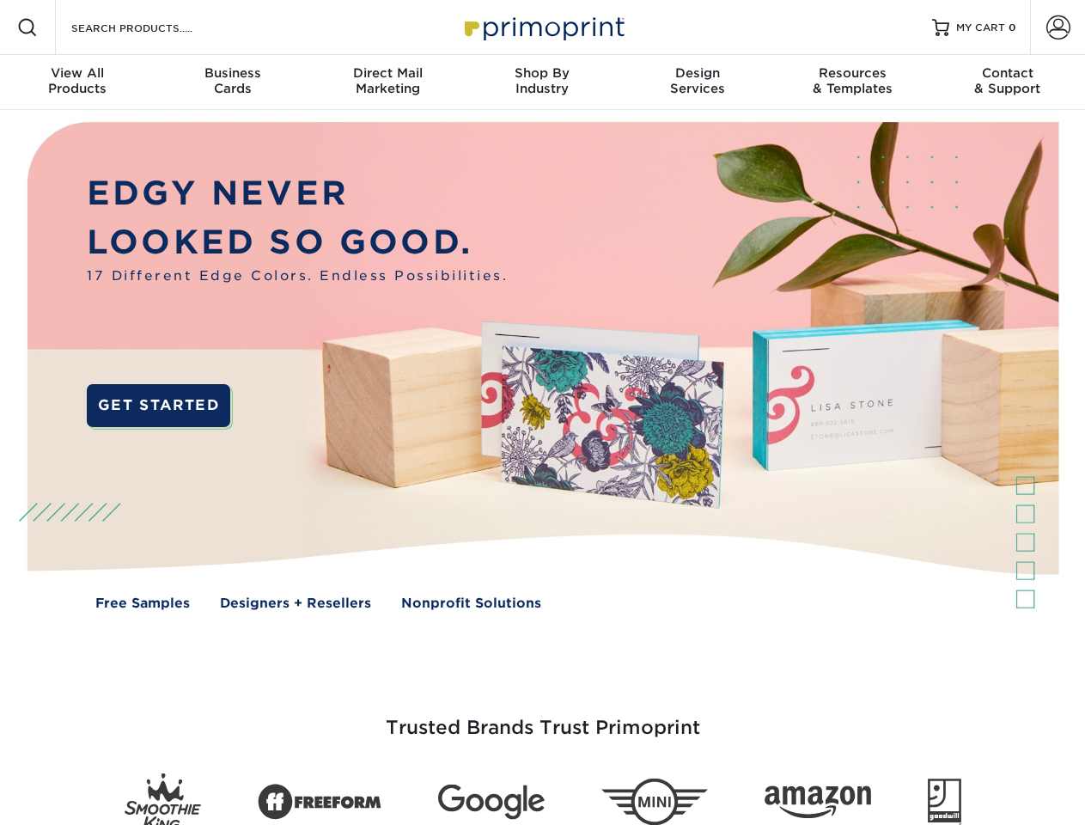 The height and width of the screenshot is (825, 1085). Describe the element at coordinates (388, 73) in the screenshot. I see `span: Direct Mail` at that location.